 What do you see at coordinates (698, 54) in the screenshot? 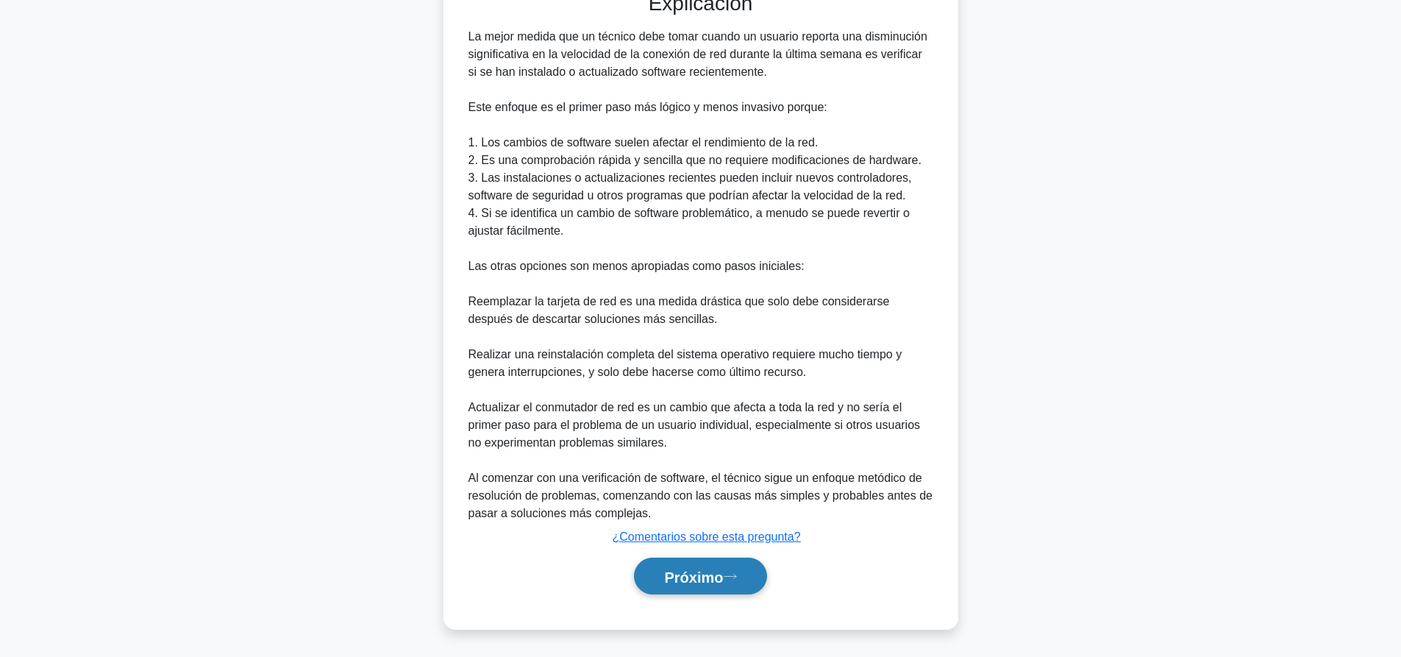
I see `font: La mejor medida que un técnico debe tomar cuando un usuario reporta una disminución significativa...` at bounding box center [698, 54].